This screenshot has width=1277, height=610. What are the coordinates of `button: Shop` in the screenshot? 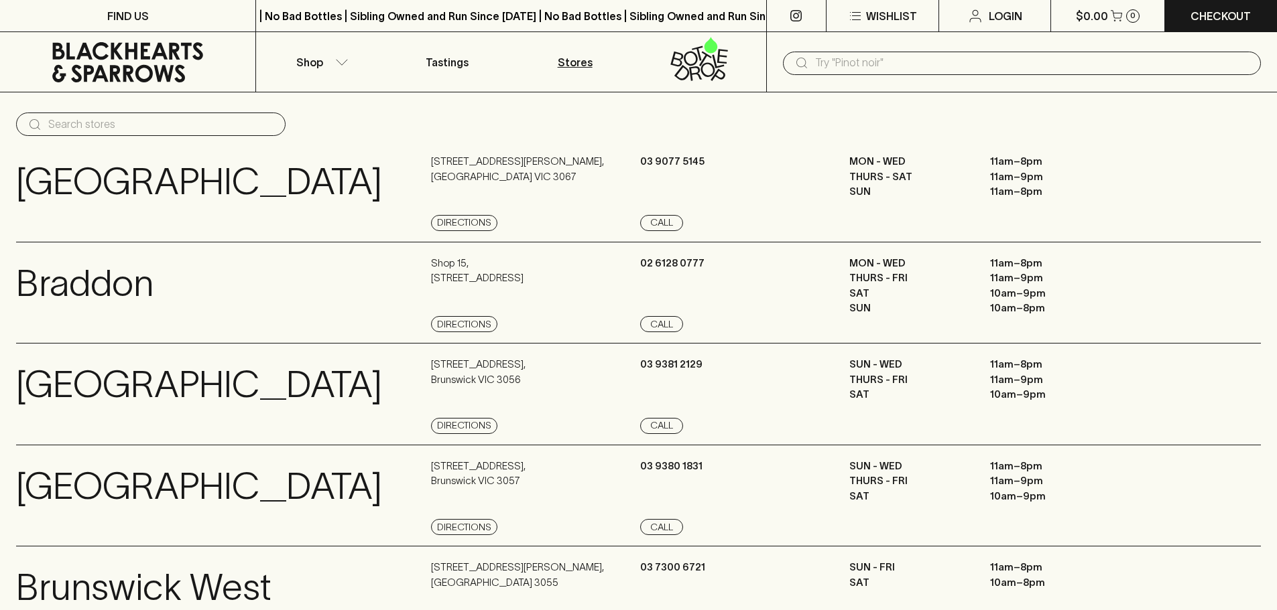 It's located at (320, 62).